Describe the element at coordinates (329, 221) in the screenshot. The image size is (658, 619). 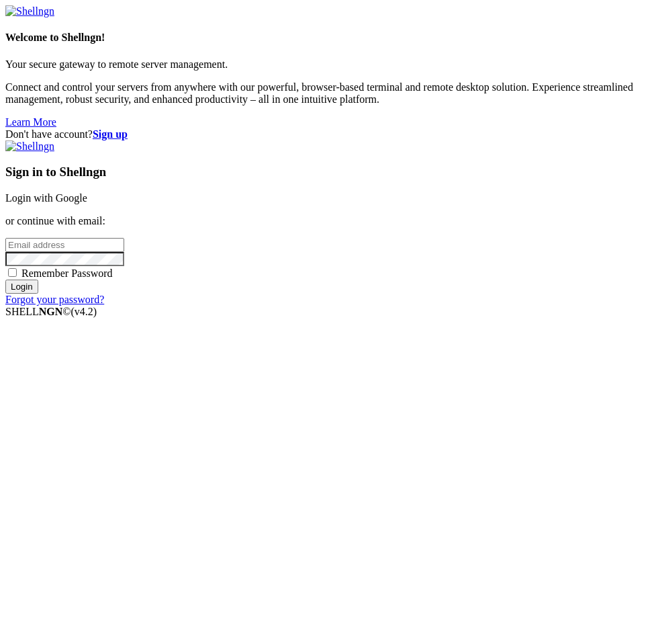
I see `p: or continue with email:` at that location.